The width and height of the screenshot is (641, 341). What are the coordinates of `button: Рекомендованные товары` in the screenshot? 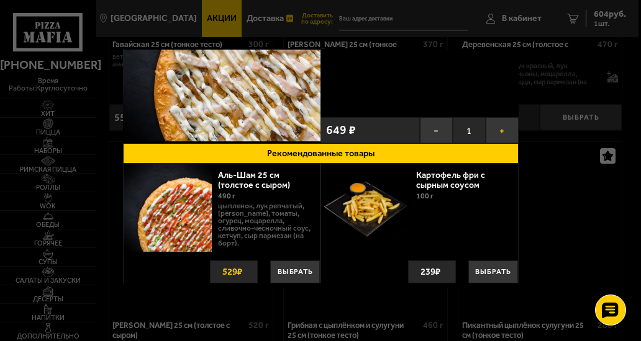 It's located at (320, 153).